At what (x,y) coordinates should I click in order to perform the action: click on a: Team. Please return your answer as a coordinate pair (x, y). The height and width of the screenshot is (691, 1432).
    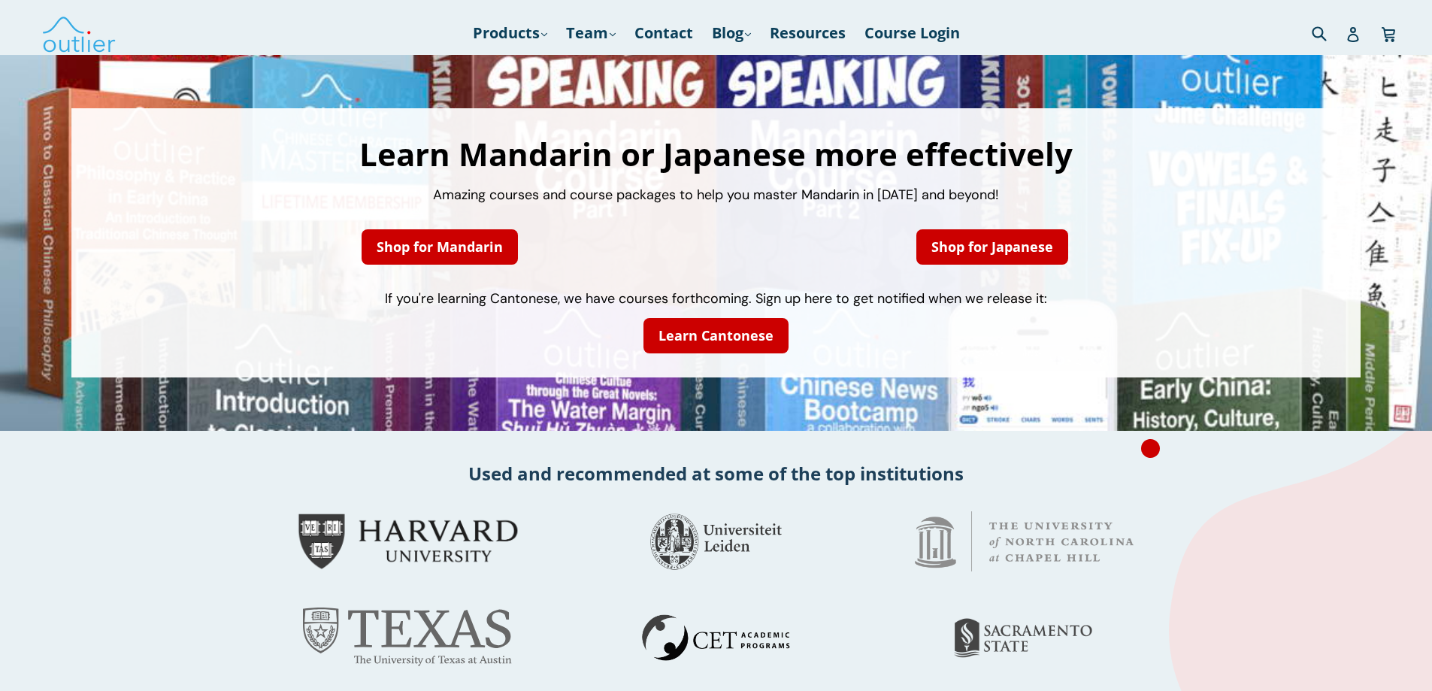
    Looking at the image, I should click on (591, 33).